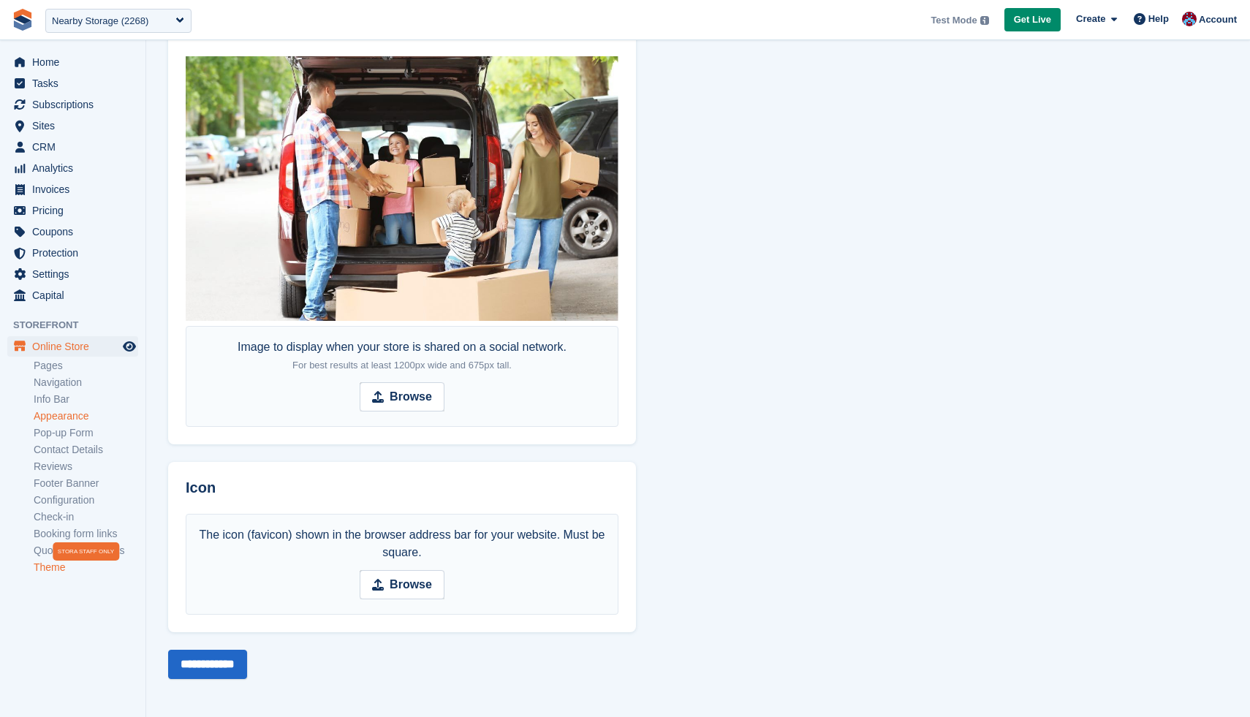 The image size is (1250, 717). I want to click on span: For best results at least 1200px wide and 675px tall., so click(402, 365).